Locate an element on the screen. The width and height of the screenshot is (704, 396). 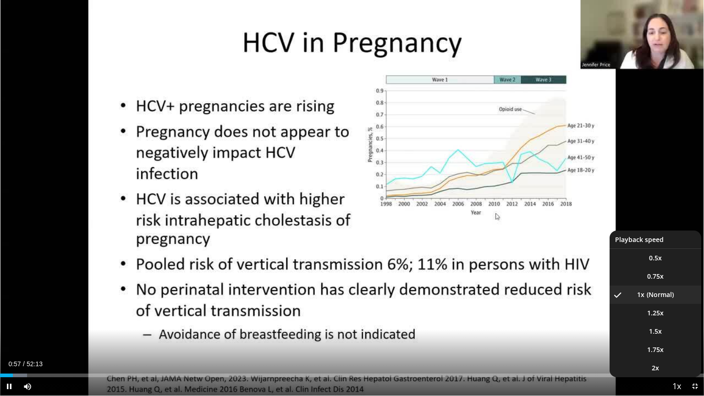
span: 1.5x is located at coordinates (655, 331).